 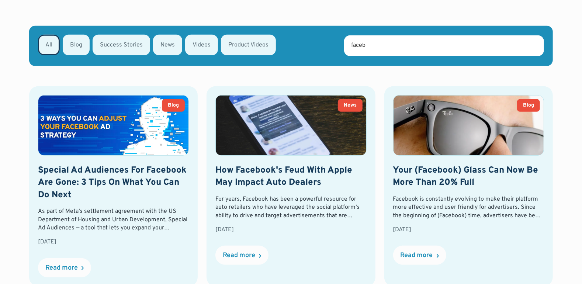 I want to click on form: Email Form, so click(x=291, y=46).